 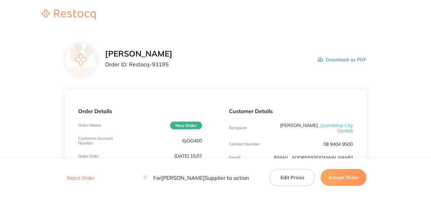 I want to click on p: Order ID: Restocq- 93185, so click(x=139, y=64).